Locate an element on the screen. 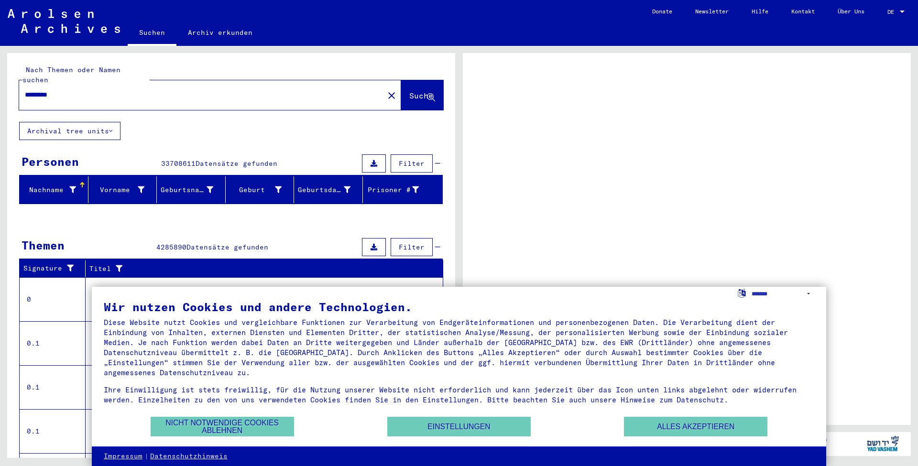 This screenshot has width=918, height=466. span: 4285890 is located at coordinates (171, 247).